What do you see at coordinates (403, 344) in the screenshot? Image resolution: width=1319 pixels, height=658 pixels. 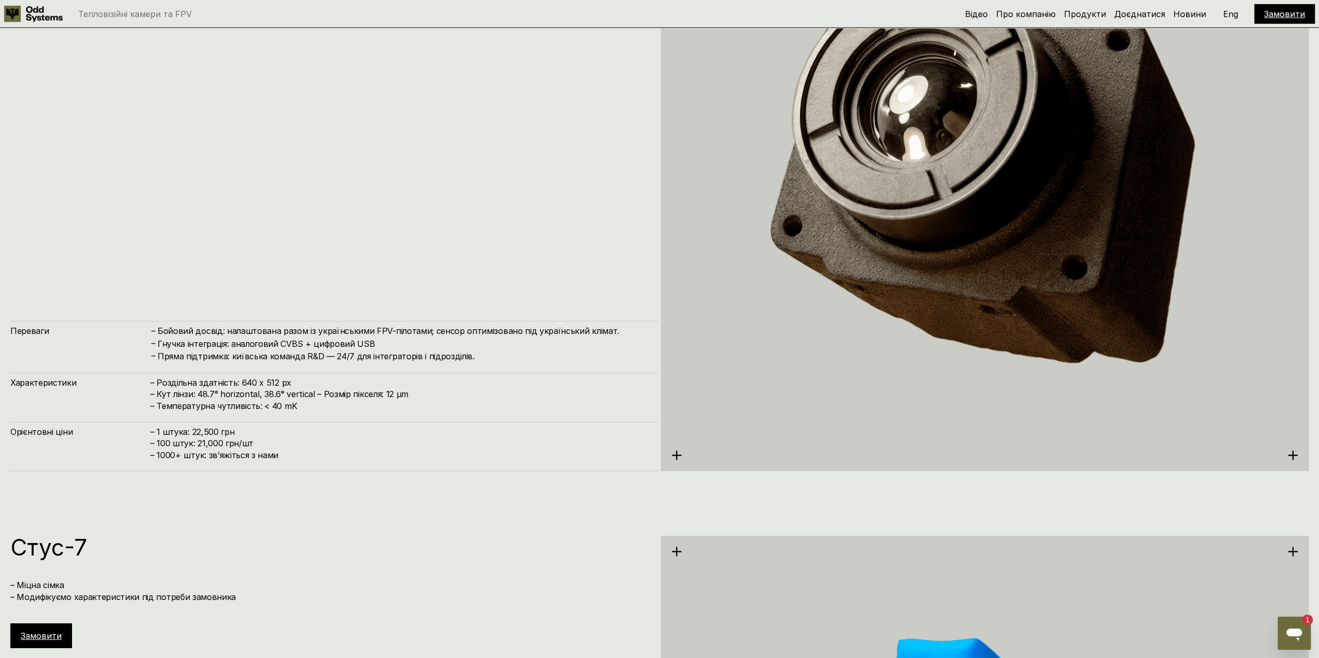 I see `h4: Гнучка інтеграція: аналоговий CVBS + цифровий USB` at bounding box center [403, 344].